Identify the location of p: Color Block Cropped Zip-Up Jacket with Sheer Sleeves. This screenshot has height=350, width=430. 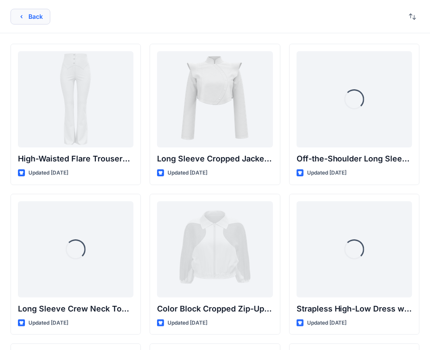
(215, 309).